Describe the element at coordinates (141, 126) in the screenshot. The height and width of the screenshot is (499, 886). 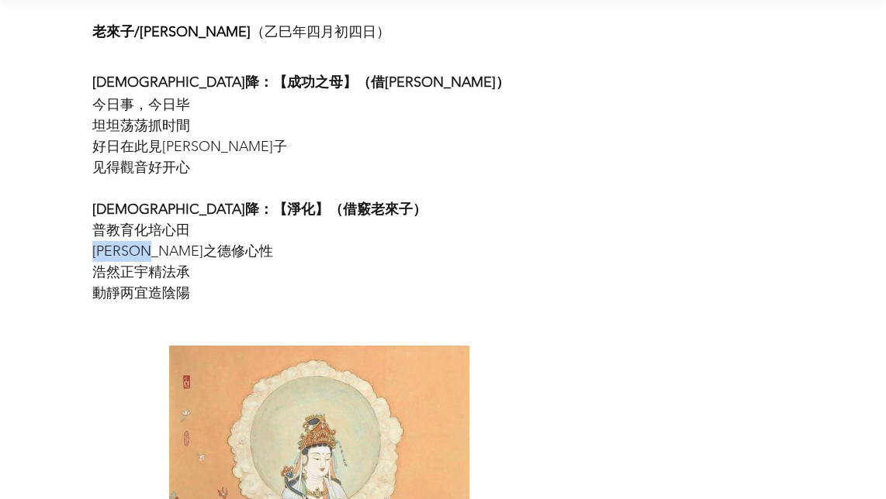
I see `span: 坦坦荡荡抓时間` at that location.